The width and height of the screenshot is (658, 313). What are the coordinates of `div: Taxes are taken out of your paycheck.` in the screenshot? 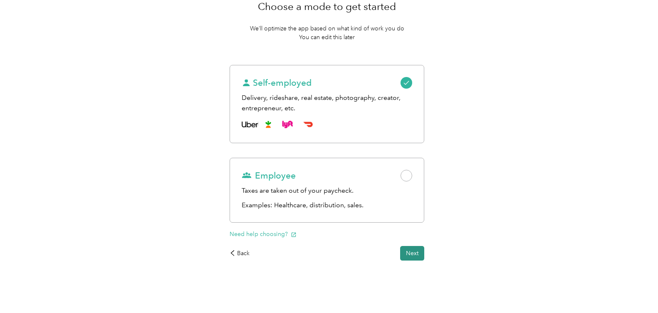 It's located at (327, 190).